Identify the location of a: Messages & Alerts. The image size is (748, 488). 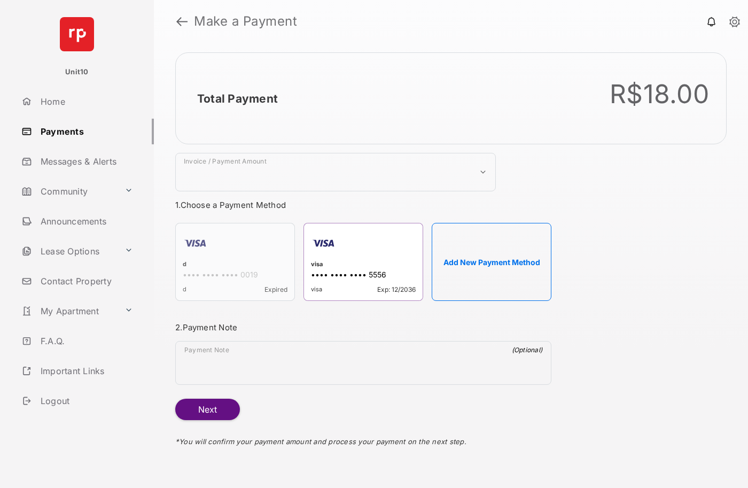
(85, 161).